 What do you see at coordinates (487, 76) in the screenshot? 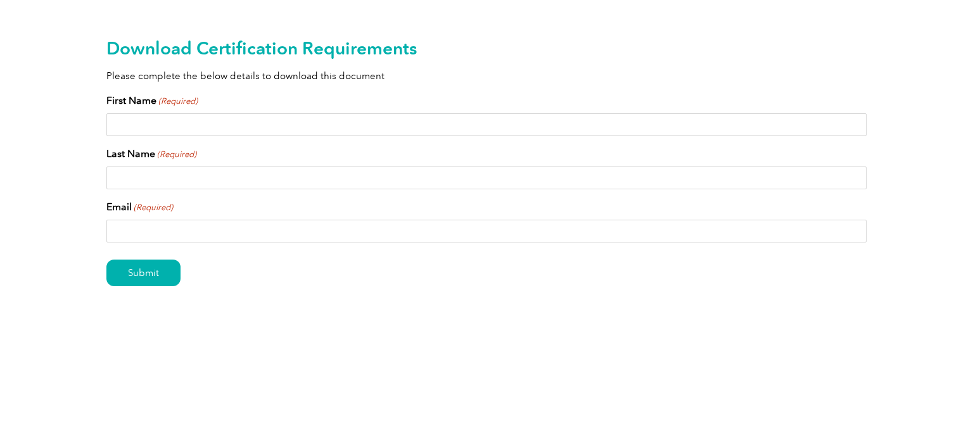
I see `p: Please complete the below details to download this document` at bounding box center [487, 76].